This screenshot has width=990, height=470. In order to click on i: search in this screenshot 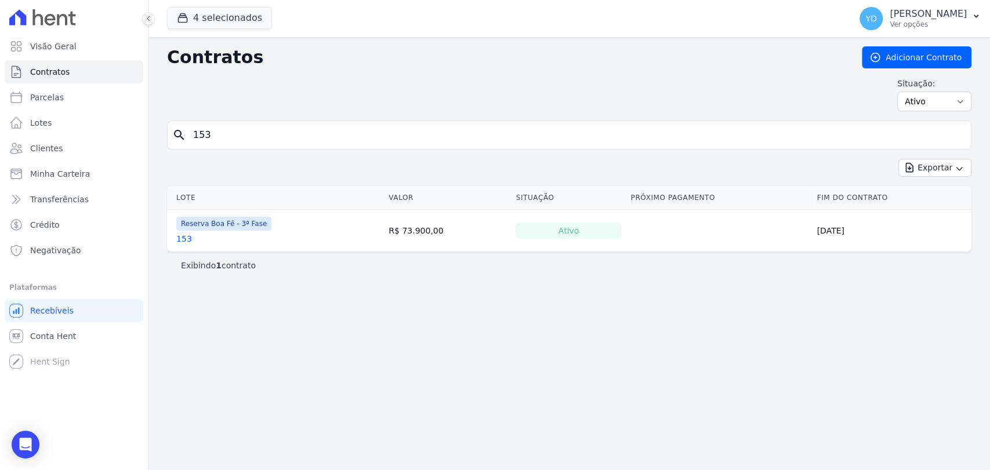, I will do `click(179, 135)`.